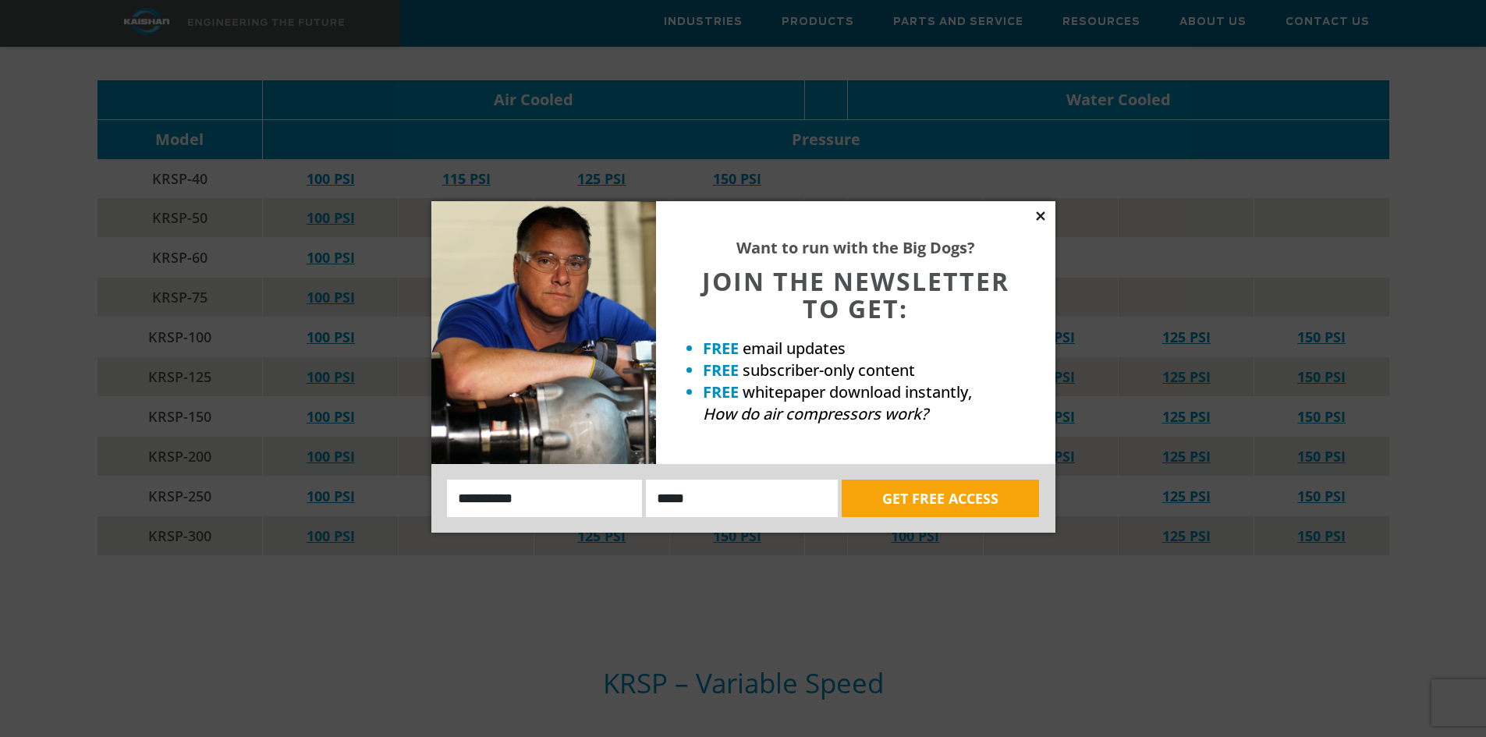 This screenshot has width=1486, height=737. I want to click on span: subscriber-only content, so click(828, 370).